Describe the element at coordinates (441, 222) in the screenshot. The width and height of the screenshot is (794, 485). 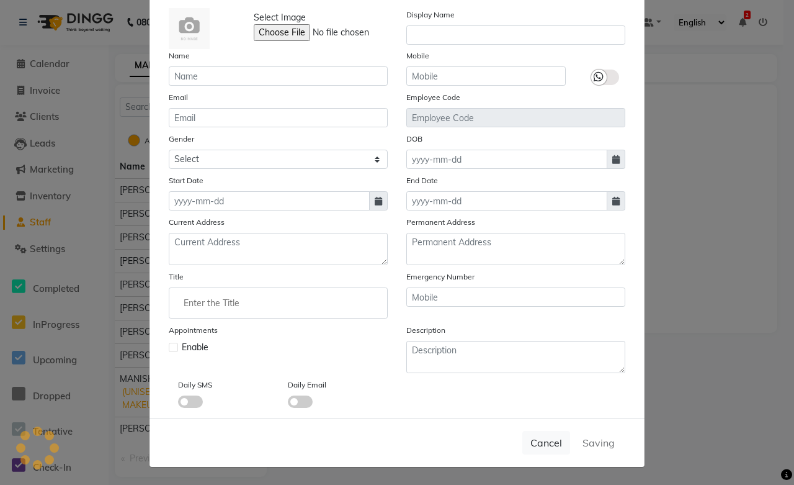
I see `label: Permanent Address` at that location.